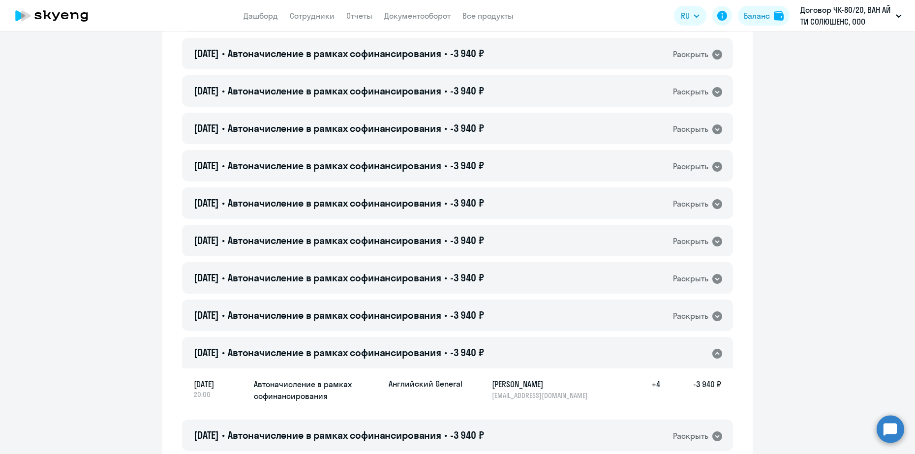  I want to click on a: Документооборот, so click(417, 16).